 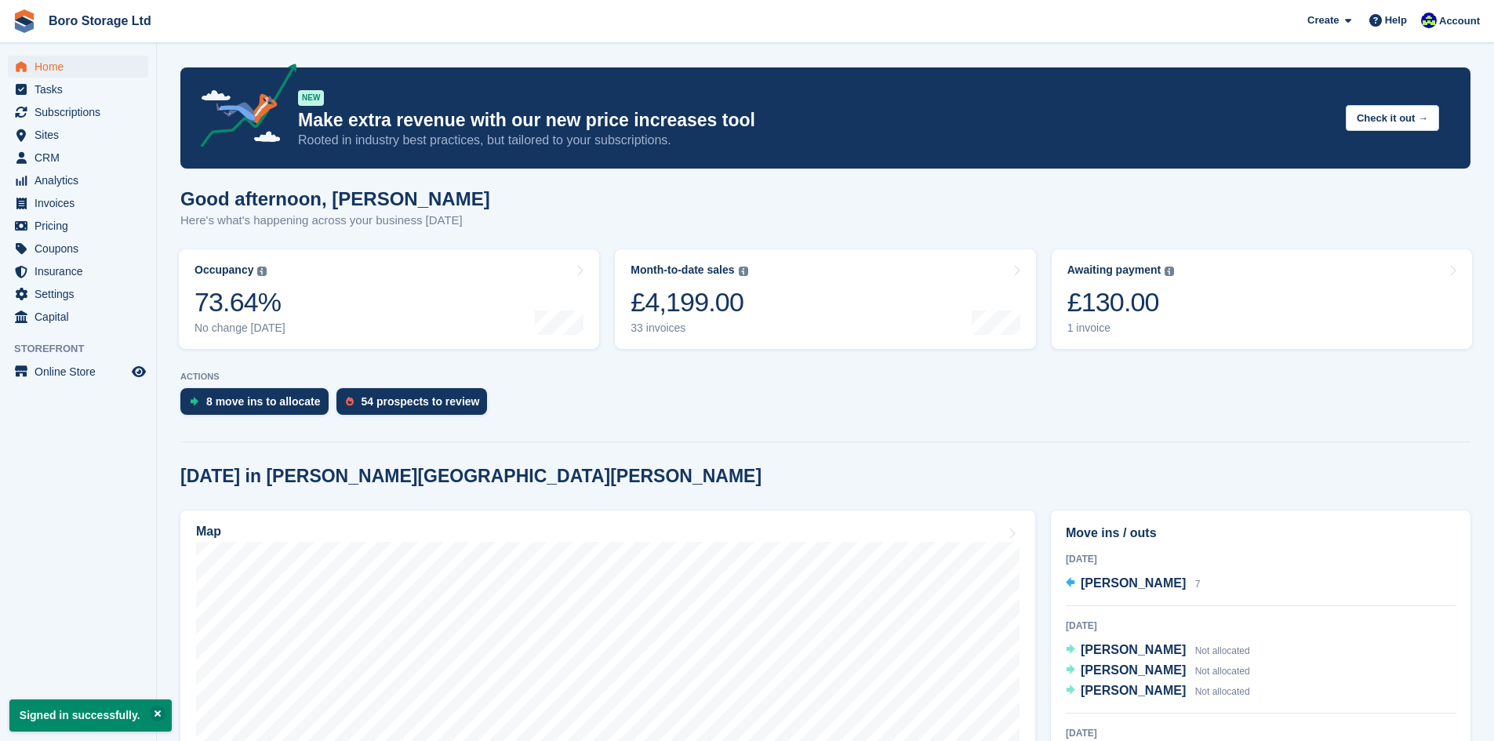 I want to click on span: 7, so click(x=1197, y=584).